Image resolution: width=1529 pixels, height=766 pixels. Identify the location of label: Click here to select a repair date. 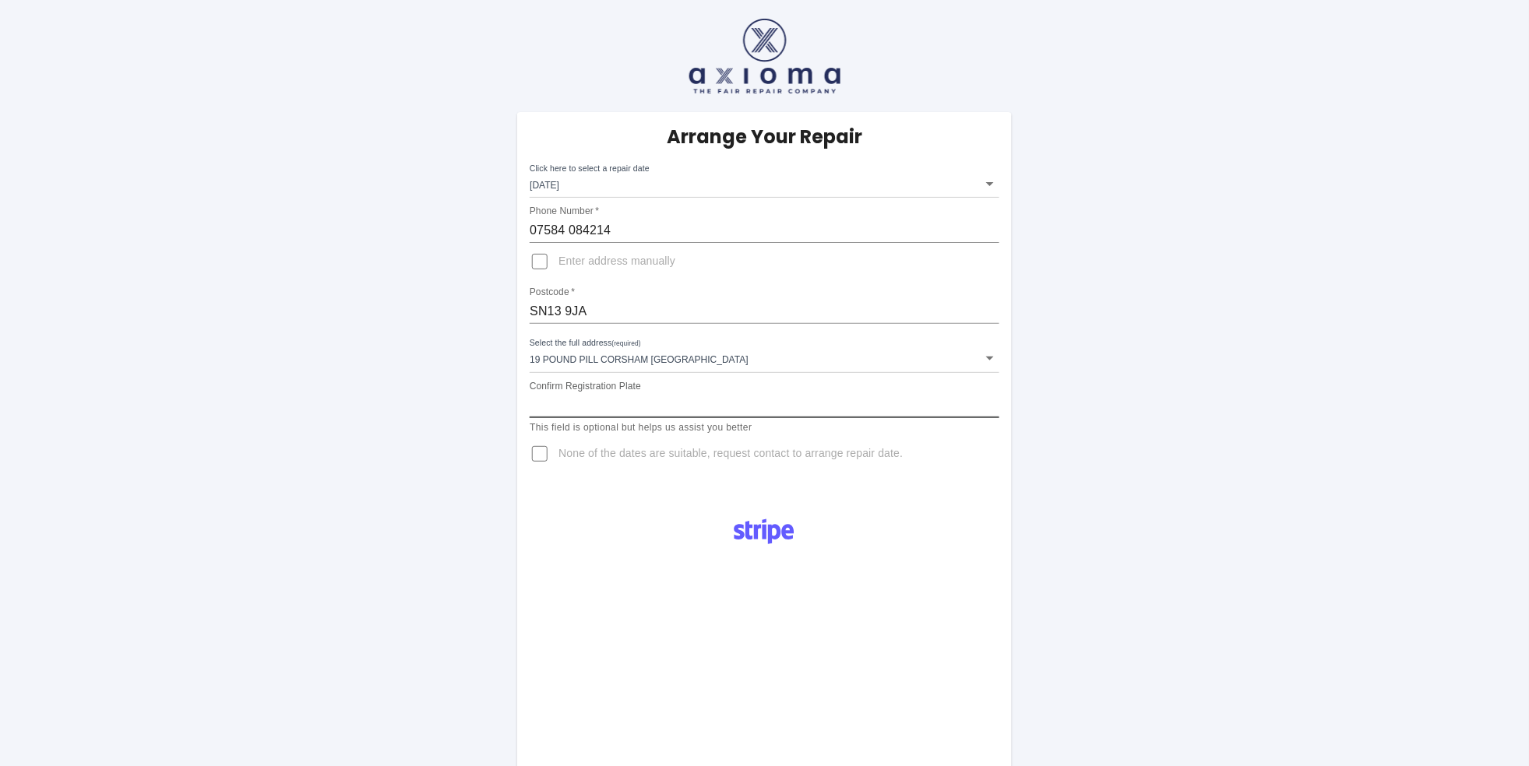
(589, 168).